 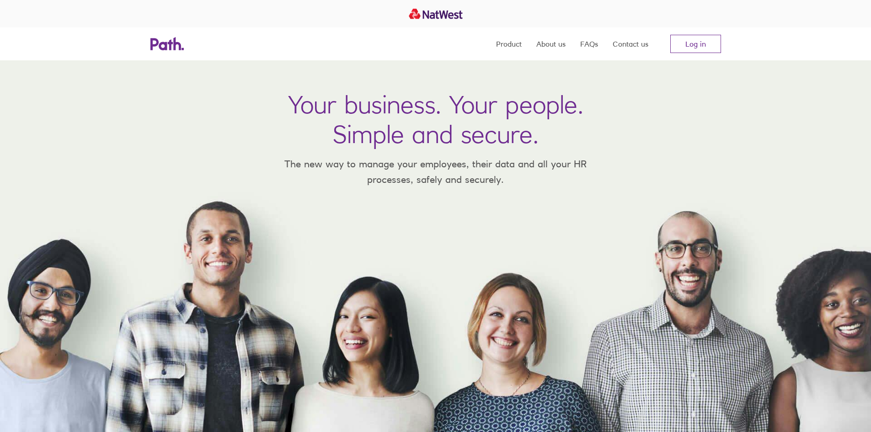 What do you see at coordinates (589, 44) in the screenshot?
I see `a: FAQs` at bounding box center [589, 44].